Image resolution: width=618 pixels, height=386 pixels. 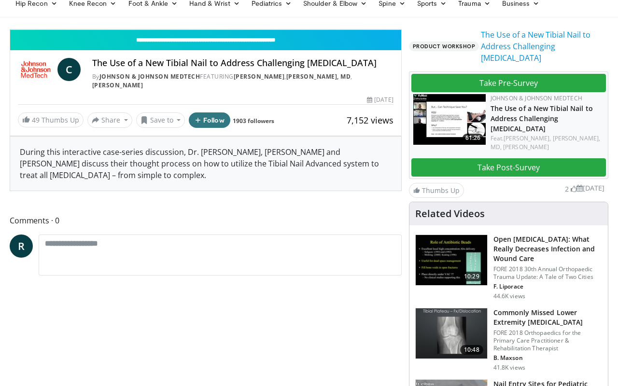 I want to click on span: C, so click(x=69, y=70).